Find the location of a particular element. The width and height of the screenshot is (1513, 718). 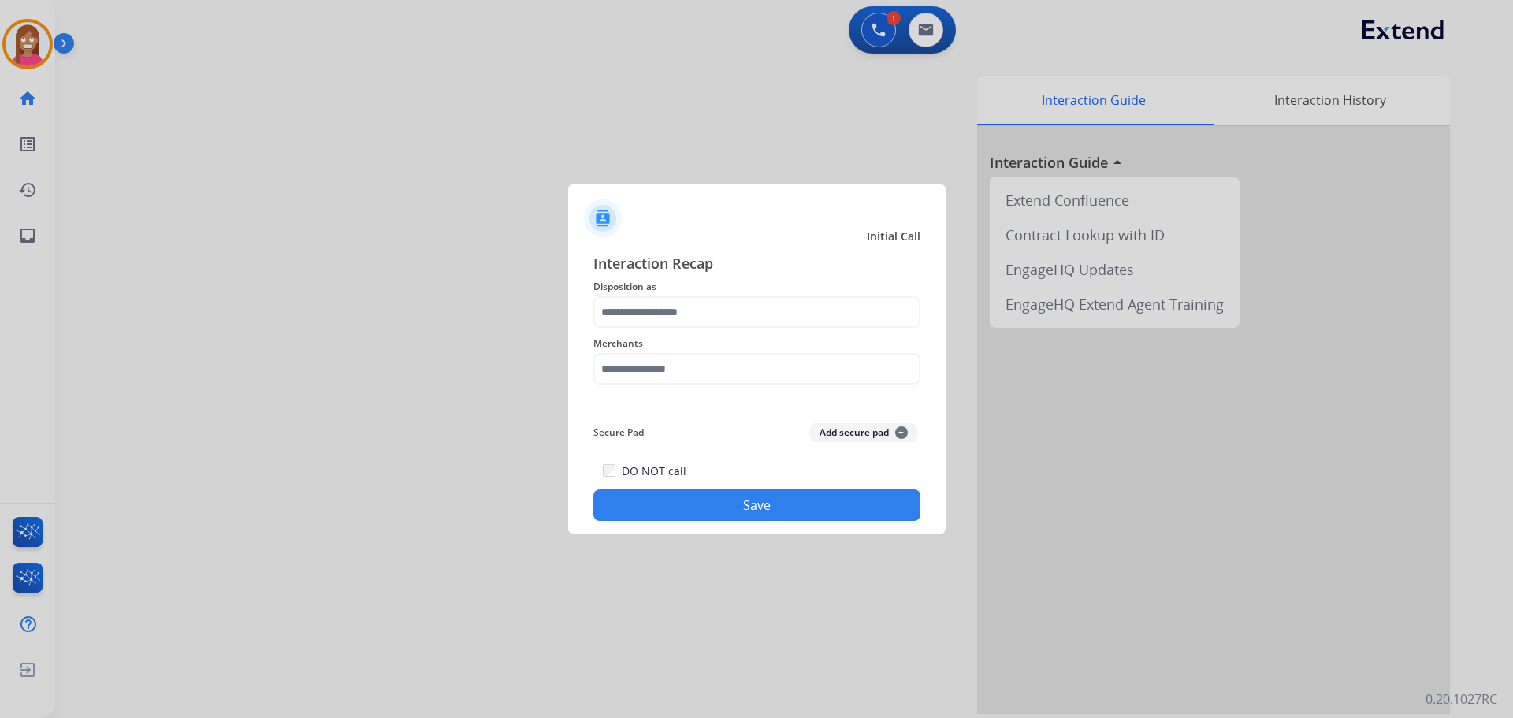

label: DO NOT call is located at coordinates (654, 471).